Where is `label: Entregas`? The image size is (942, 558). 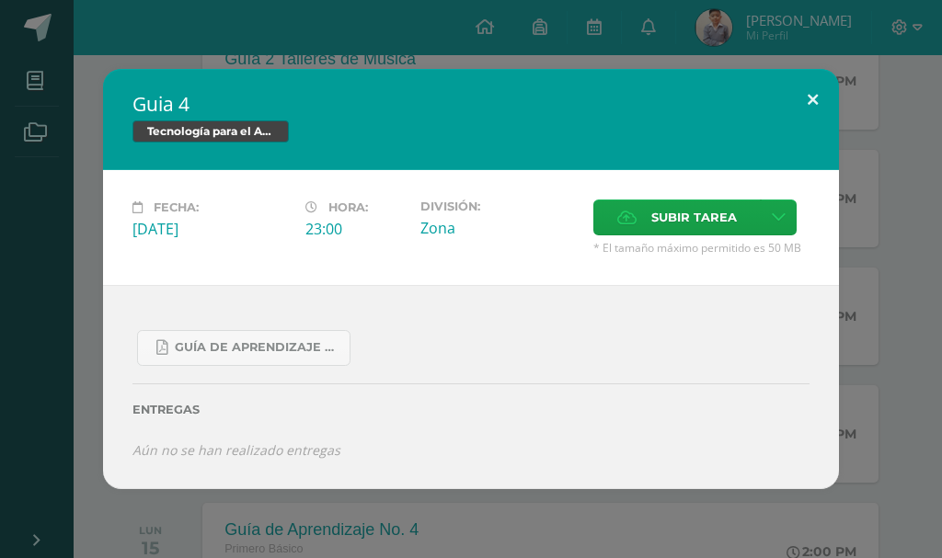 label: Entregas is located at coordinates (471, 409).